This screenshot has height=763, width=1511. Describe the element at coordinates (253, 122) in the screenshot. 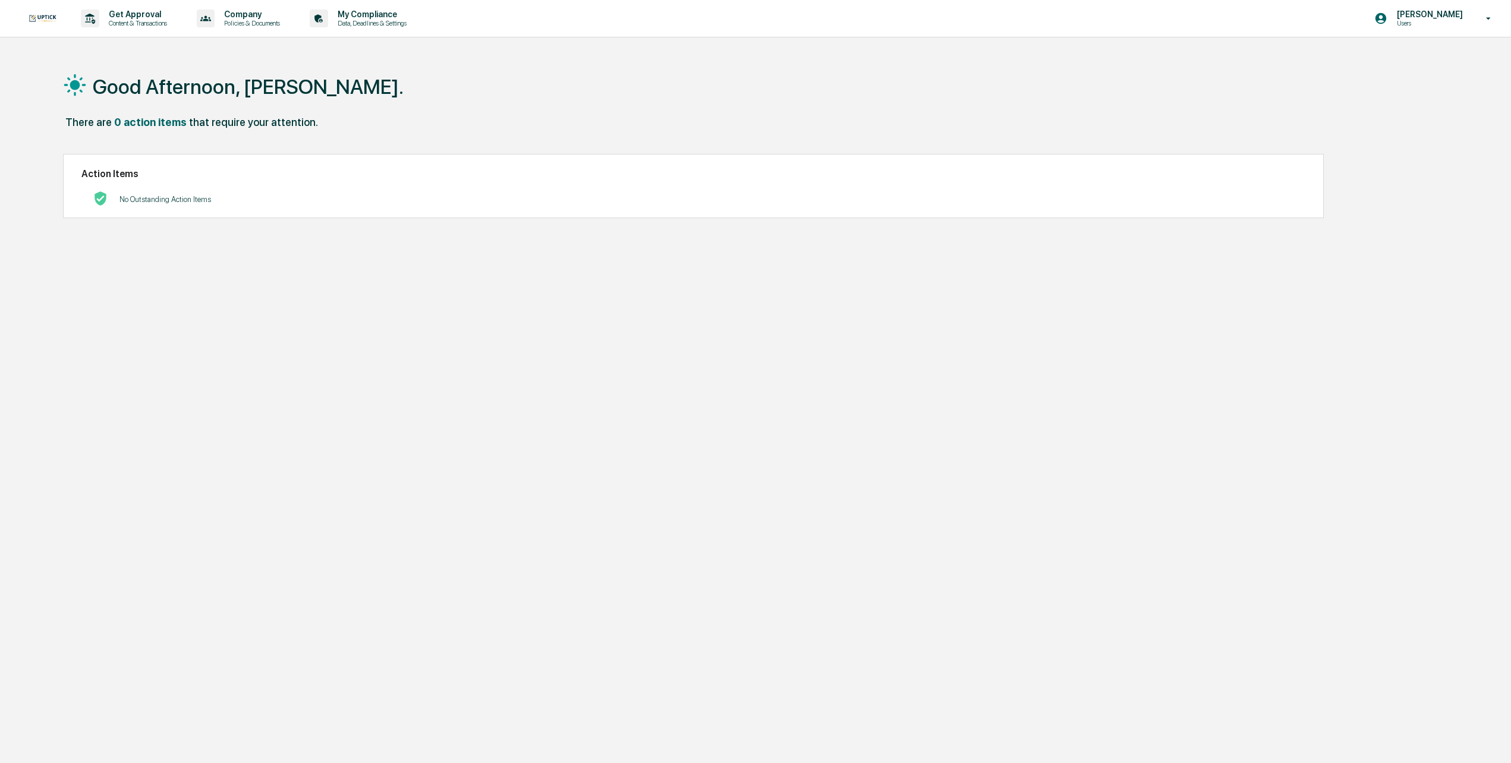

I see `div: that require your attention.` at that location.